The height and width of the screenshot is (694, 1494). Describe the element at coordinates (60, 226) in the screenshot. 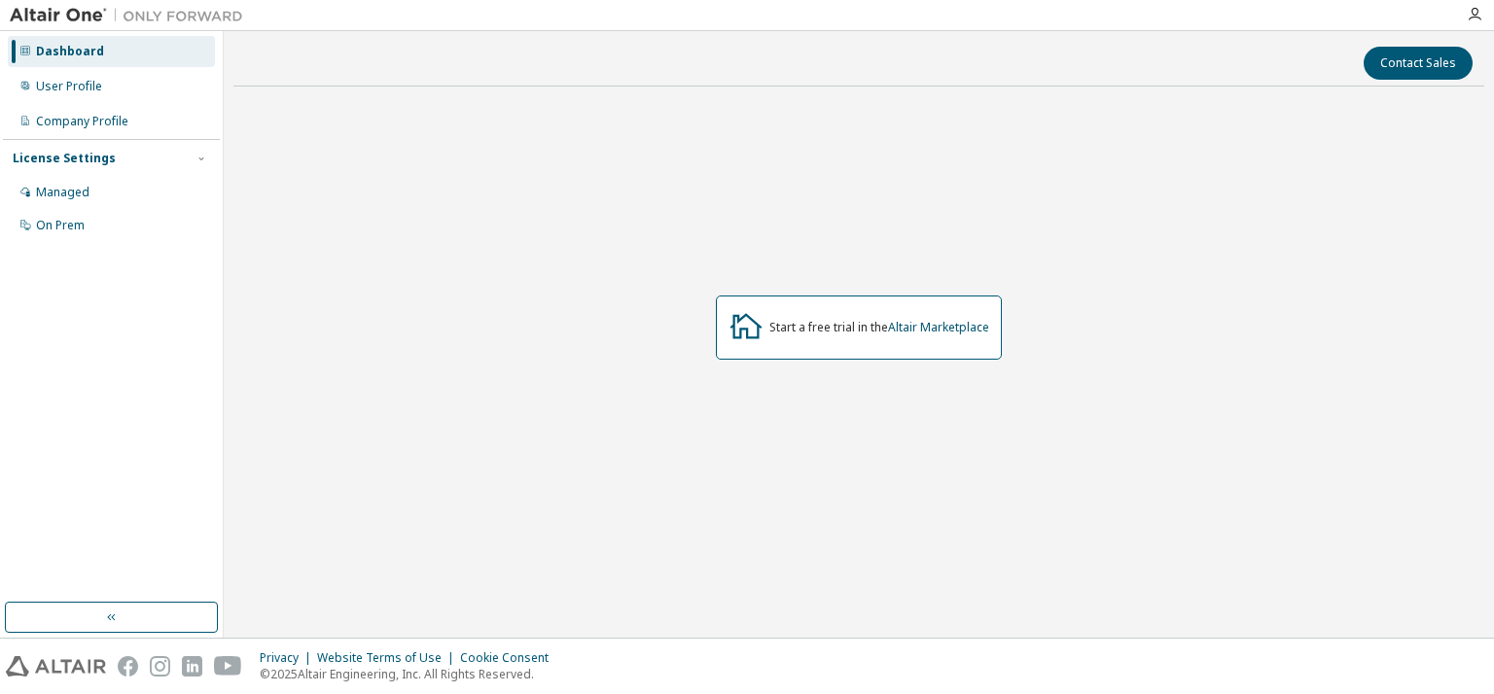

I see `div: On Prem` at that location.